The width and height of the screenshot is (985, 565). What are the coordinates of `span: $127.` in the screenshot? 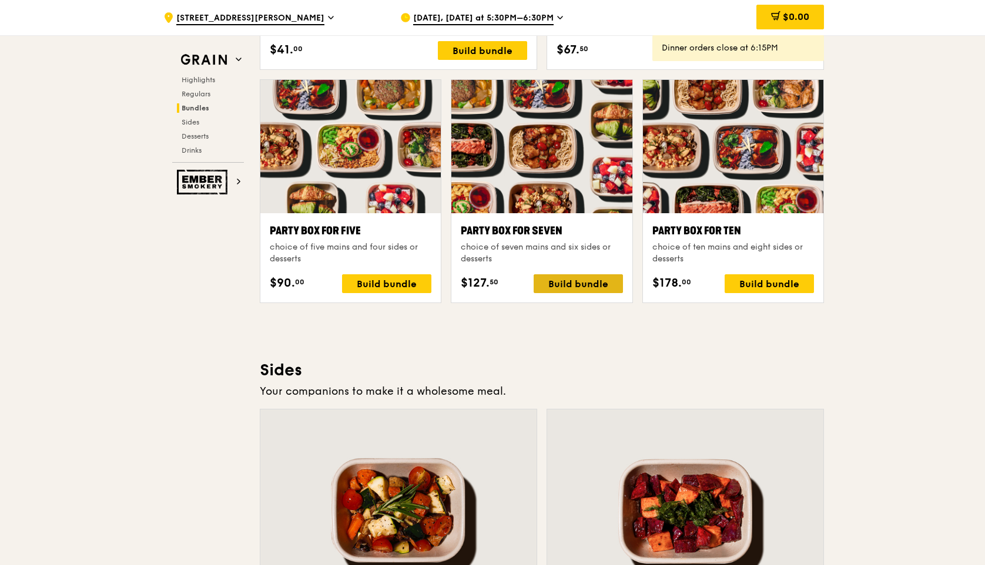 It's located at (475, 283).